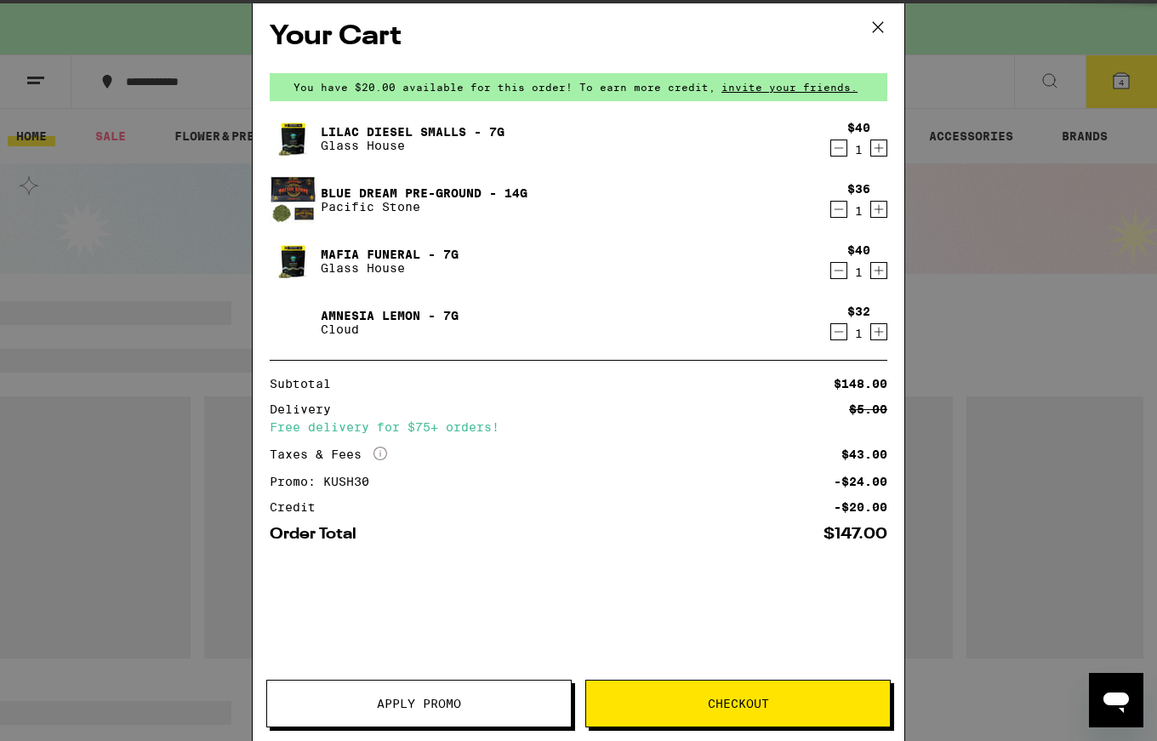 The image size is (1157, 741). I want to click on a: Mafia Funeral - 7g, so click(390, 254).